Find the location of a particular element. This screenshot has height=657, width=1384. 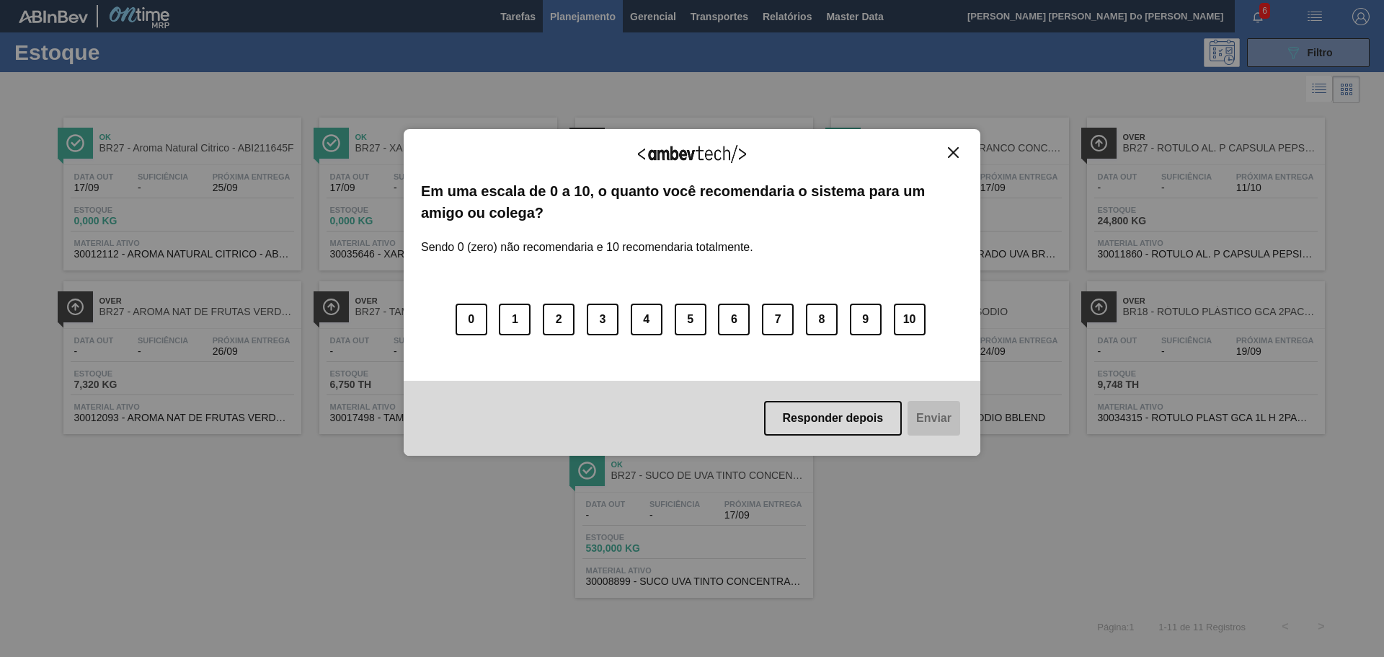

img: Logo Ambevtech is located at coordinates (692, 154).